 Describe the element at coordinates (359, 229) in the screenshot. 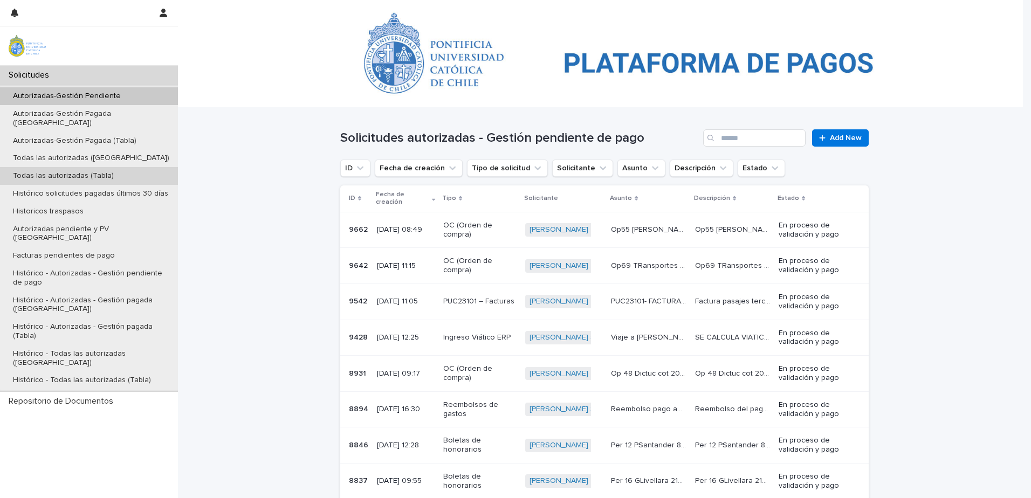

I see `p: 9662` at that location.